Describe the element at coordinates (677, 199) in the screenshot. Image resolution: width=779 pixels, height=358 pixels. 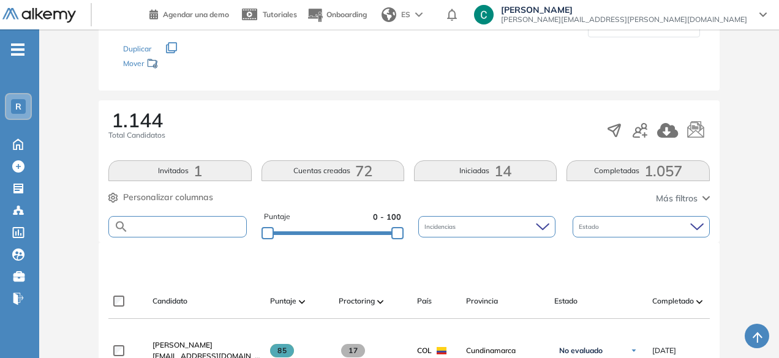
I see `span: Más filtros` at that location.